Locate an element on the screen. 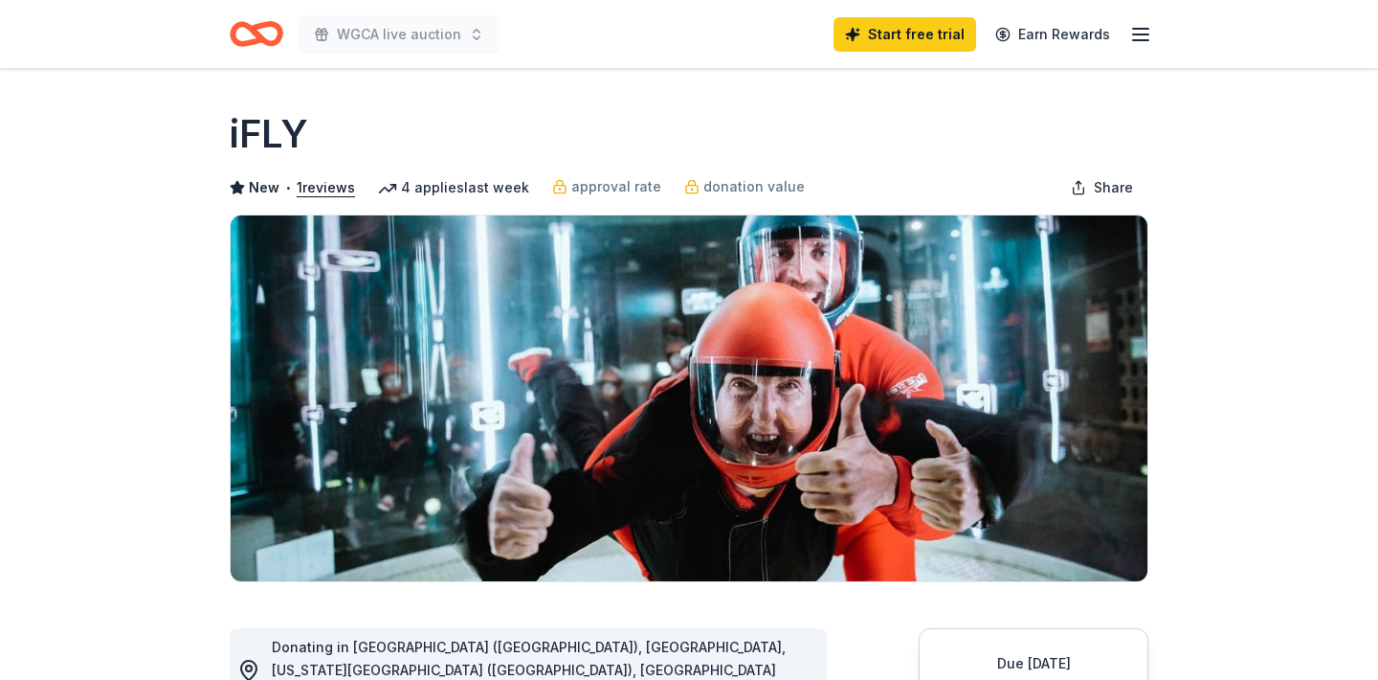  img: Image for iFLY is located at coordinates (689, 398).